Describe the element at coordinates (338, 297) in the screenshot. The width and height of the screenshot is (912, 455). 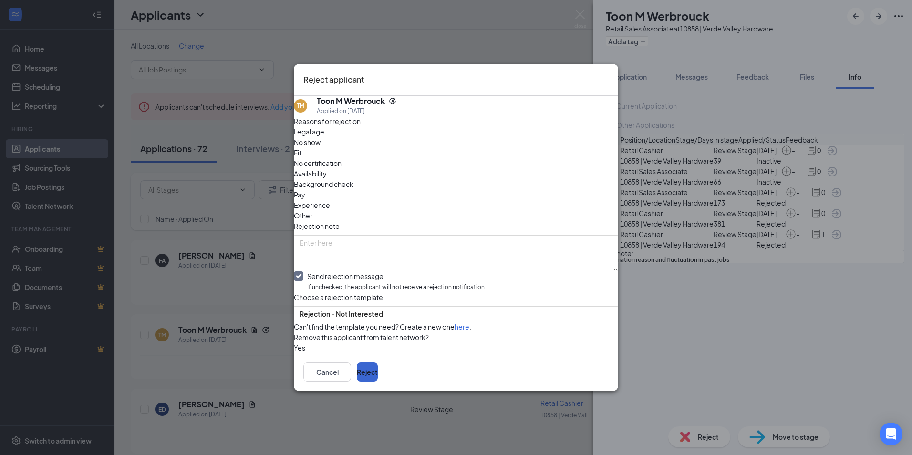
I see `span: Choose a rejection template` at that location.